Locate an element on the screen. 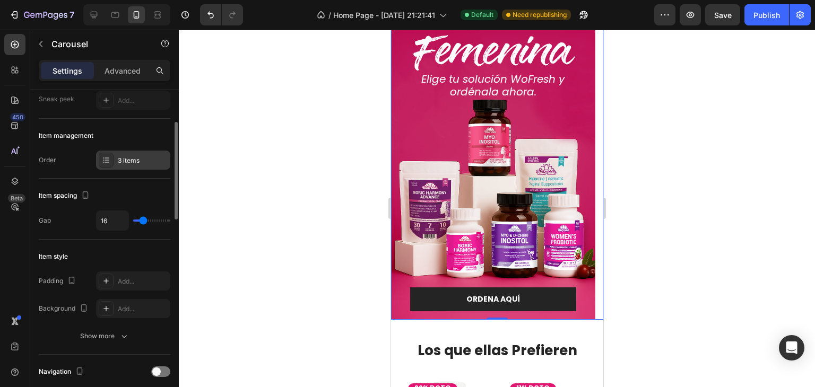 This screenshot has height=387, width=815. div: Open Intercom Messenger is located at coordinates (792, 348).